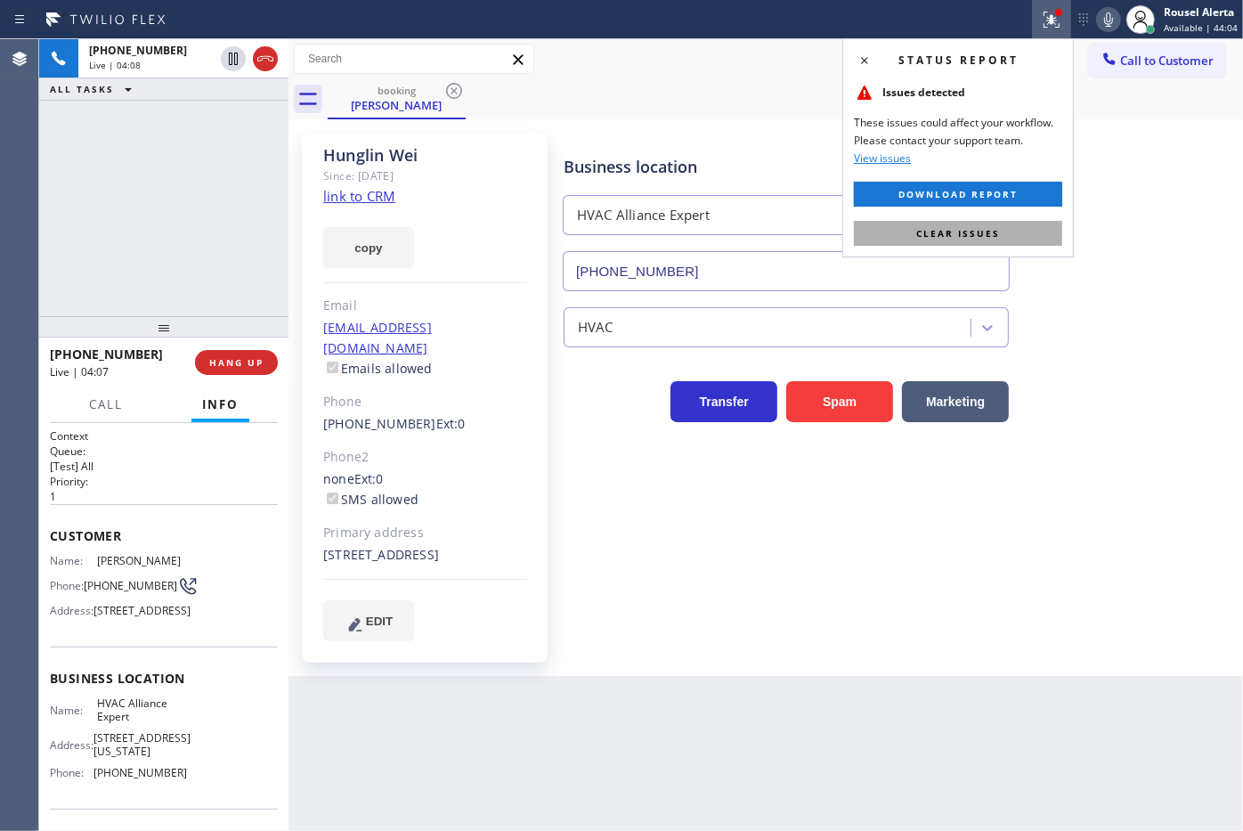 This screenshot has width=1243, height=831. I want to click on button: HANG UP, so click(236, 362).